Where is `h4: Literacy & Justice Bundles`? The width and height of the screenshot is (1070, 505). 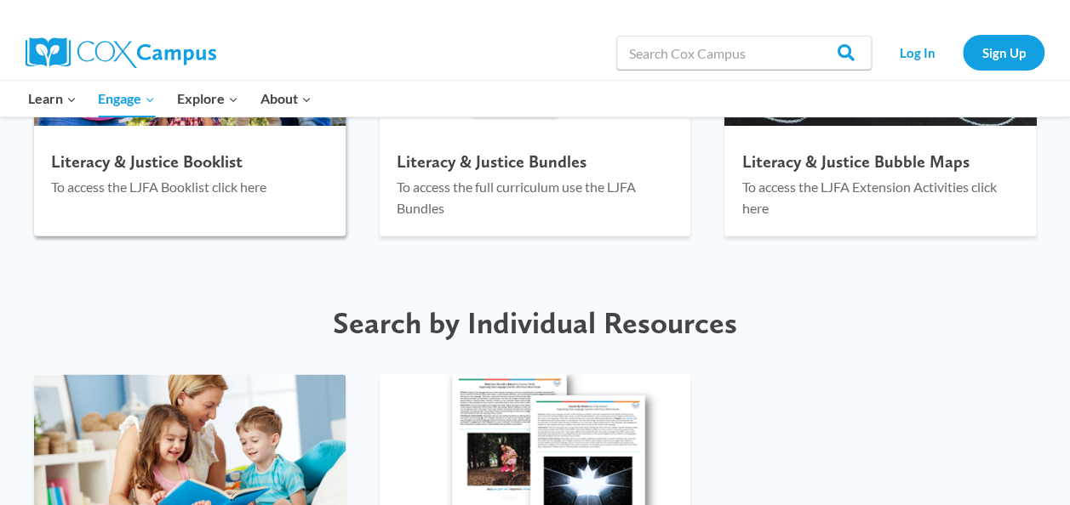
h4: Literacy & Justice Bundles is located at coordinates (535, 162).